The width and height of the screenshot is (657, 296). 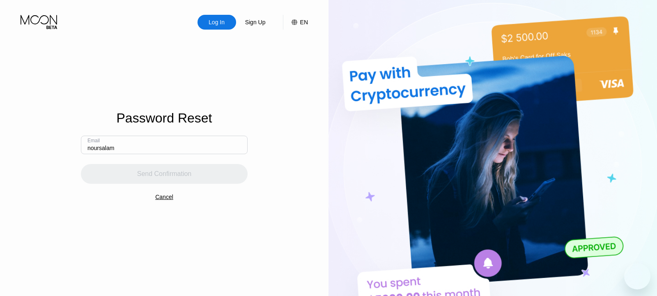 I want to click on div: Email, so click(x=94, y=140).